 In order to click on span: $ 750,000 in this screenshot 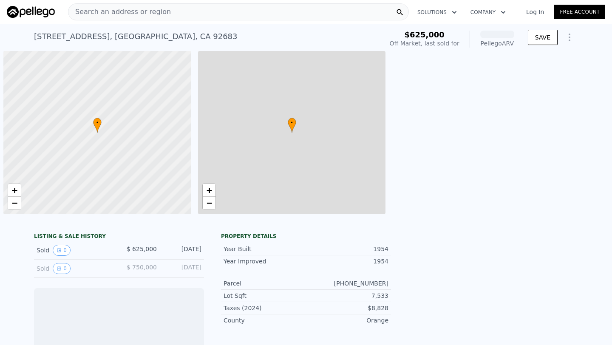, I will do `click(142, 267)`.